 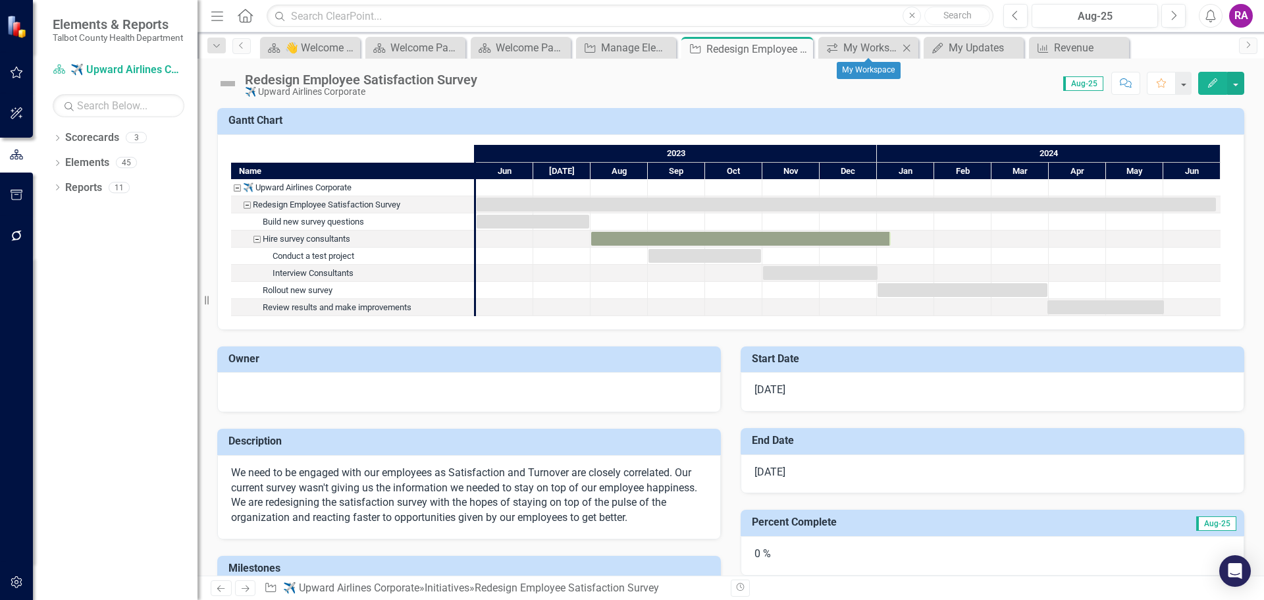 What do you see at coordinates (1241, 16) in the screenshot?
I see `button: RA` at bounding box center [1241, 16].